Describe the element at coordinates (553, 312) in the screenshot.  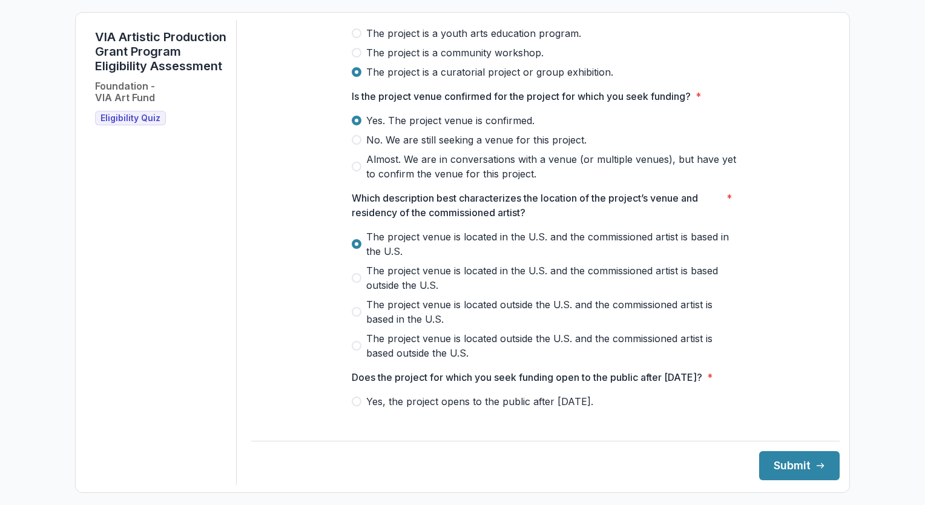
I see `span: The project venue is located outside the U.S. and the commissioned artist is based in the U.S.` at that location.